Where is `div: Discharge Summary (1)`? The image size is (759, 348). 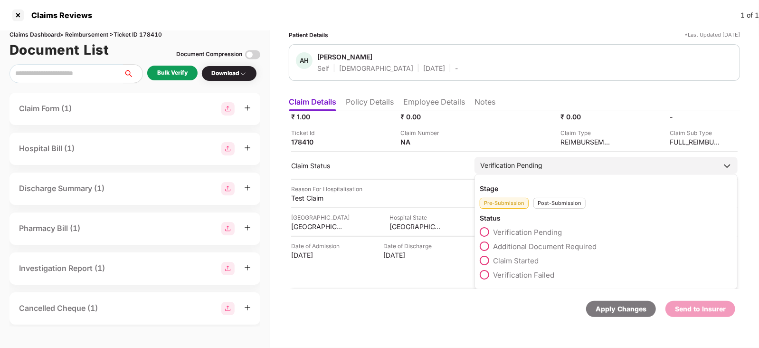 div: Discharge Summary (1) is located at coordinates (62, 188).